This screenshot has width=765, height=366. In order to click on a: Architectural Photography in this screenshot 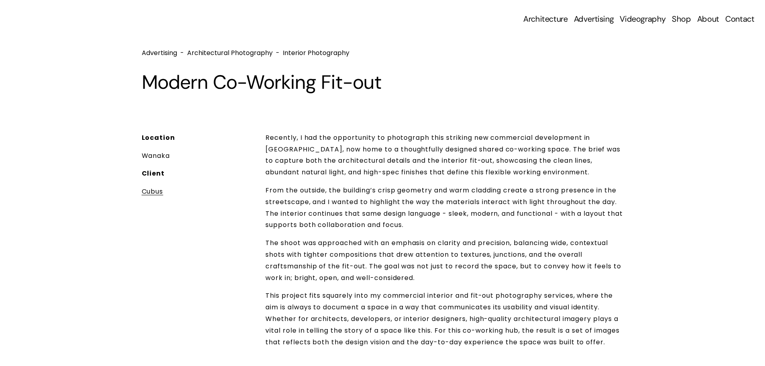, I will do `click(230, 53)`.